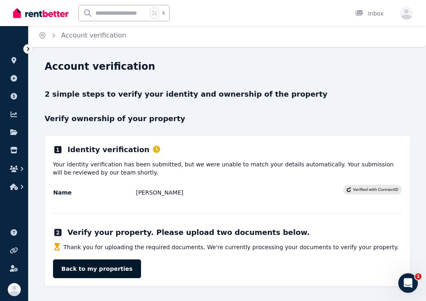 This screenshot has width=426, height=301. What do you see at coordinates (231, 247) in the screenshot?
I see `span: Thank you for uploading the required documents. We're currently processing your documents to veri...` at bounding box center [231, 247].